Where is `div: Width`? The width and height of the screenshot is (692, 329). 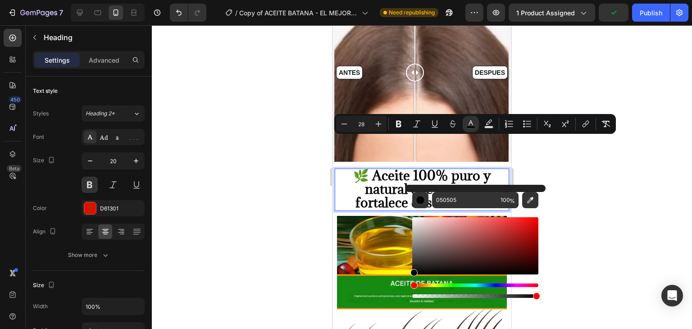
div: Width is located at coordinates (40, 306).